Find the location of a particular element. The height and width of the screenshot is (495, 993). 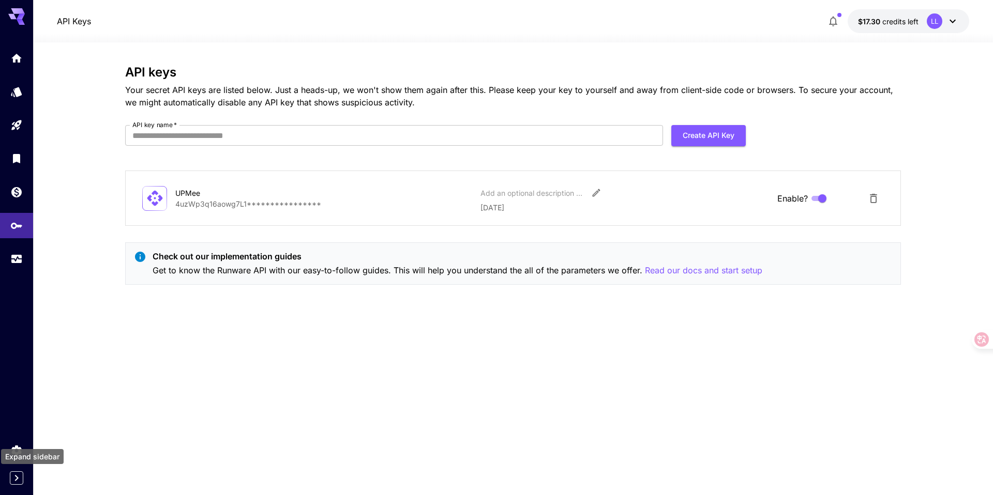

div: LL is located at coordinates (934, 21).